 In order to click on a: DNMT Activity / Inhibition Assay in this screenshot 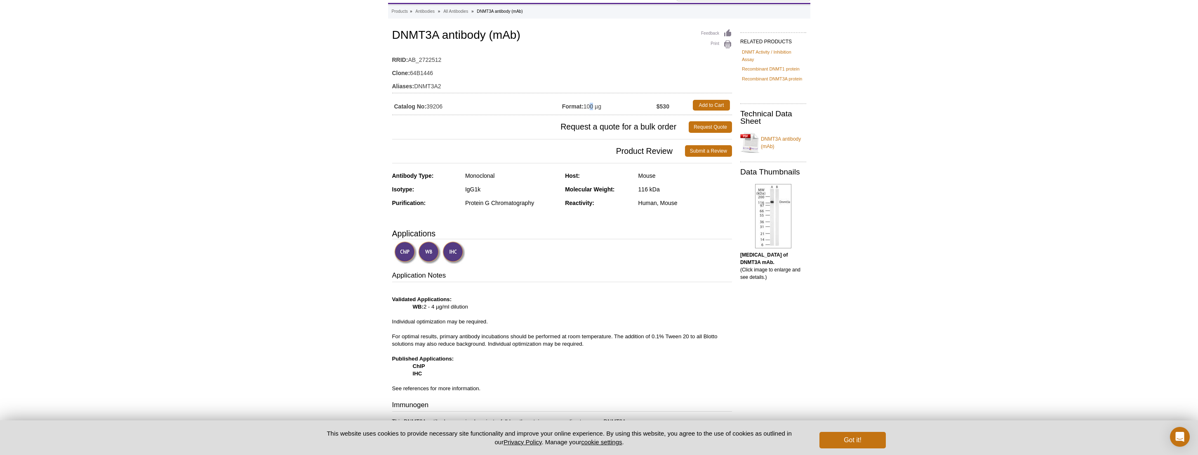, I will do `click(773, 56)`.